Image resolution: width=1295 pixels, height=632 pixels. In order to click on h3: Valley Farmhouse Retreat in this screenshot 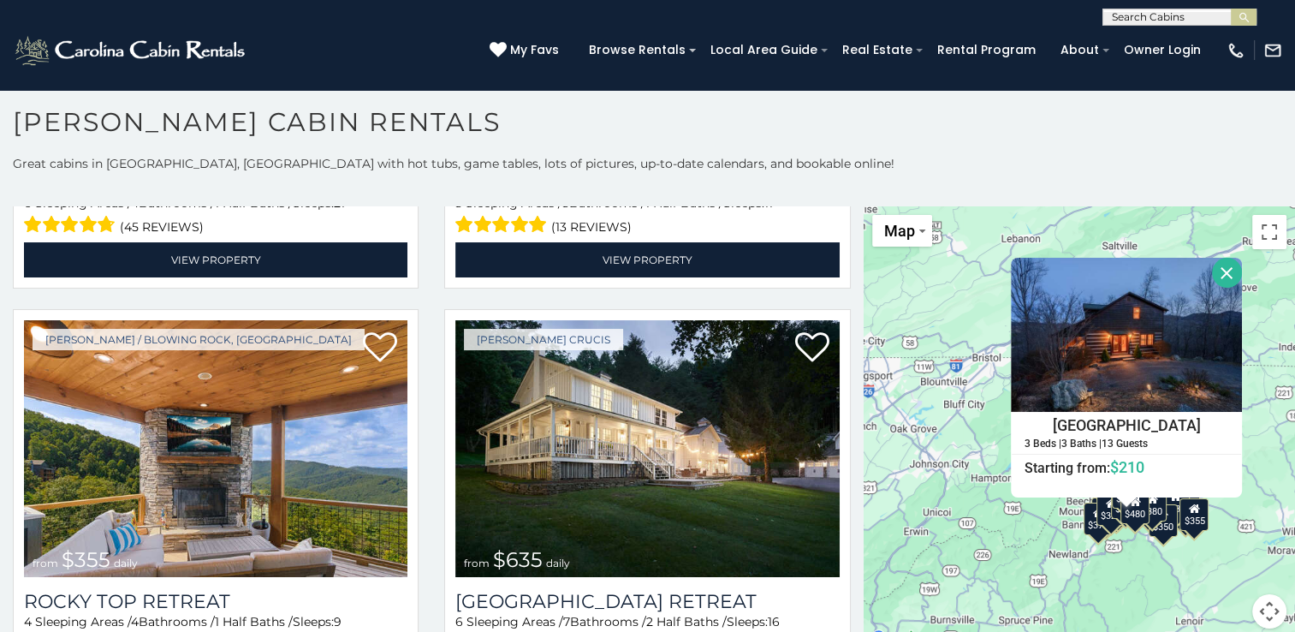, I will do `click(647, 601)`.